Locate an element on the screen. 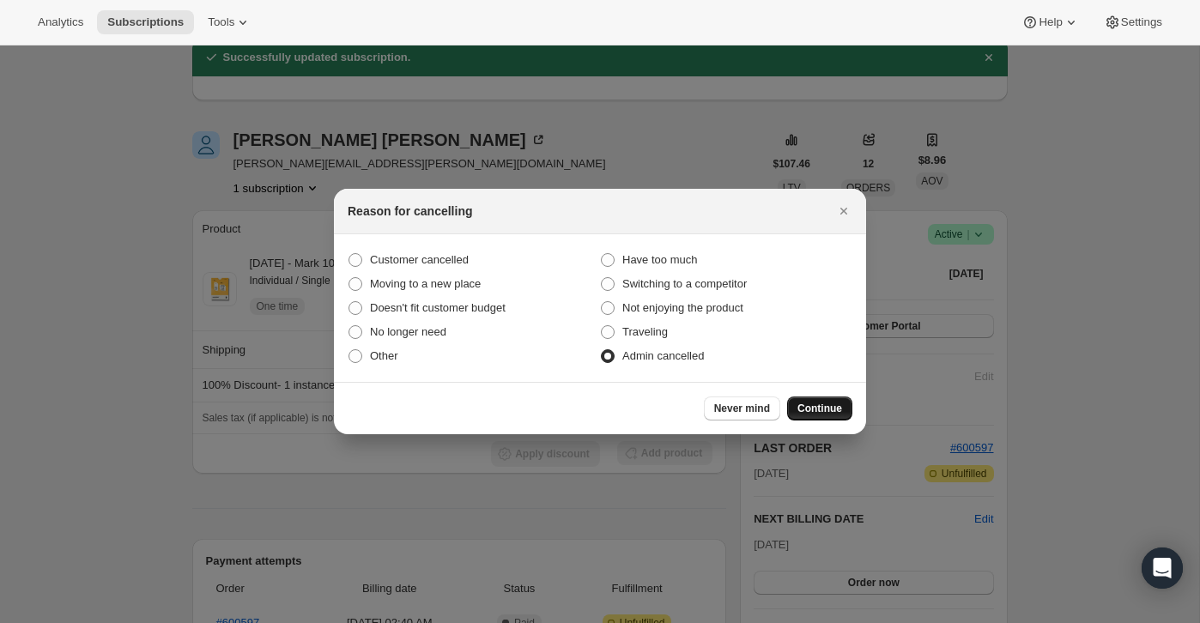 Image resolution: width=1200 pixels, height=623 pixels. span: Doesn't fit customer budget is located at coordinates (438, 307).